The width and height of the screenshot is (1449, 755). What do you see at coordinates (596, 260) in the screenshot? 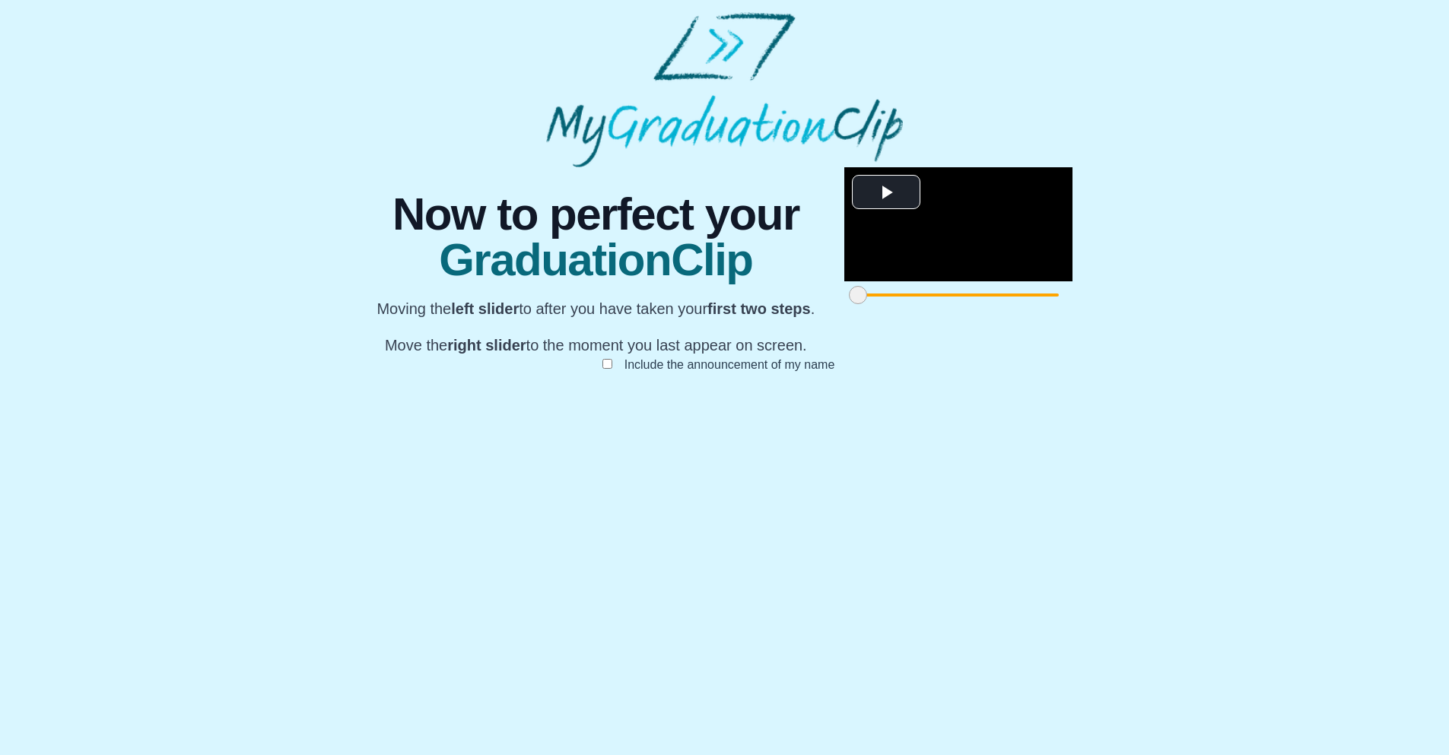
I see `span: GraduationClip` at bounding box center [596, 260].